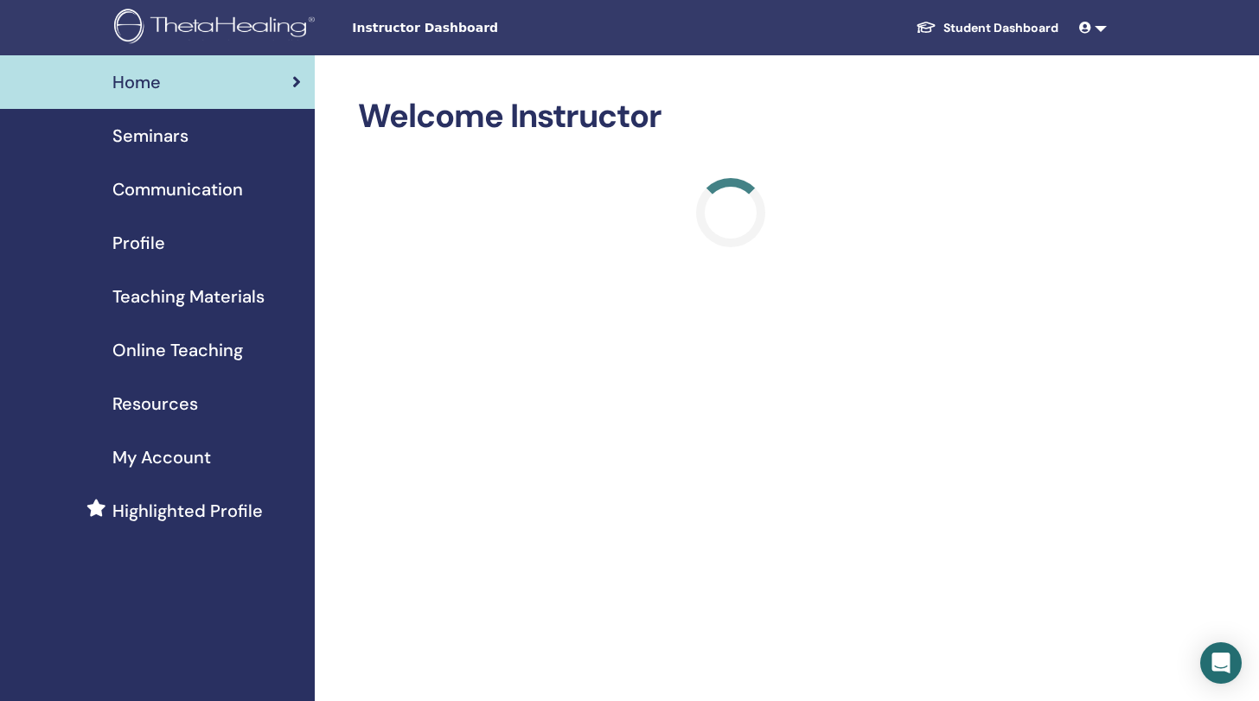 The image size is (1259, 701). Describe the element at coordinates (1221, 663) in the screenshot. I see `div: Open Intercom Messenger` at that location.